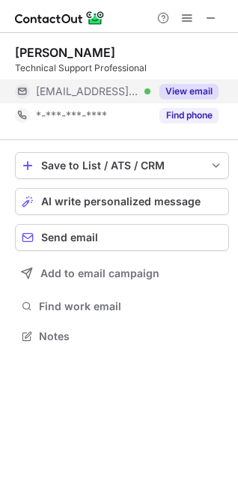 The width and height of the screenshot is (238, 478). Describe the element at coordinates (131, 336) in the screenshot. I see `span: Notes` at that location.